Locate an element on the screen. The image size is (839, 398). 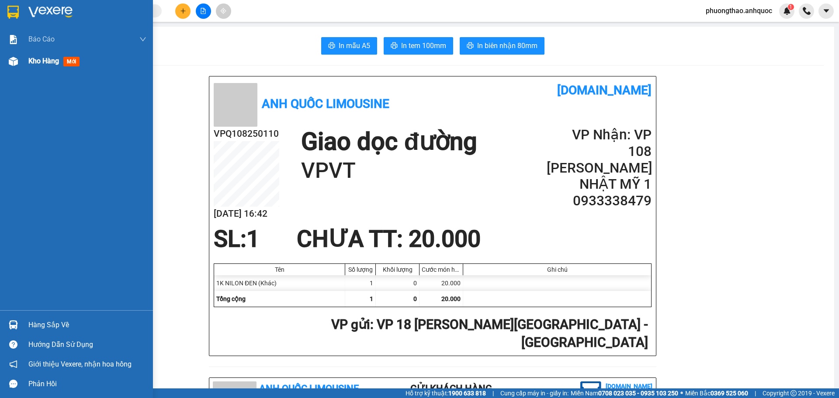
span: Hỗ trợ kỹ thuật: is located at coordinates (445, 393).